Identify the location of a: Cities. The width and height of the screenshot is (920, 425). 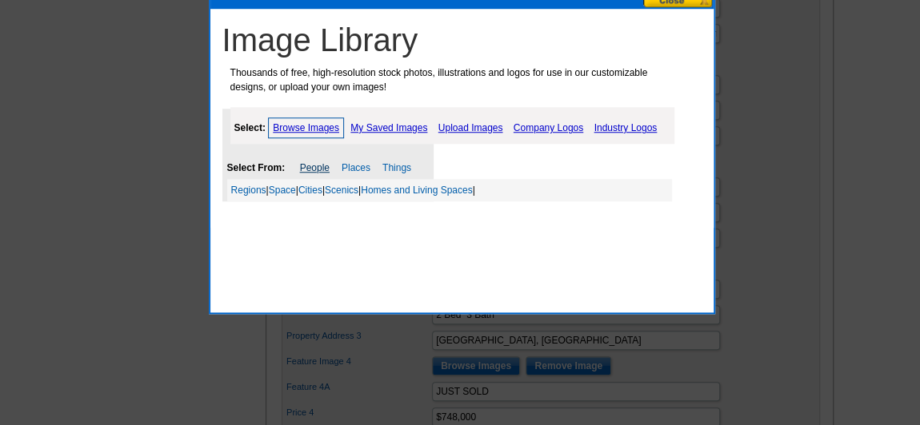
(310, 190).